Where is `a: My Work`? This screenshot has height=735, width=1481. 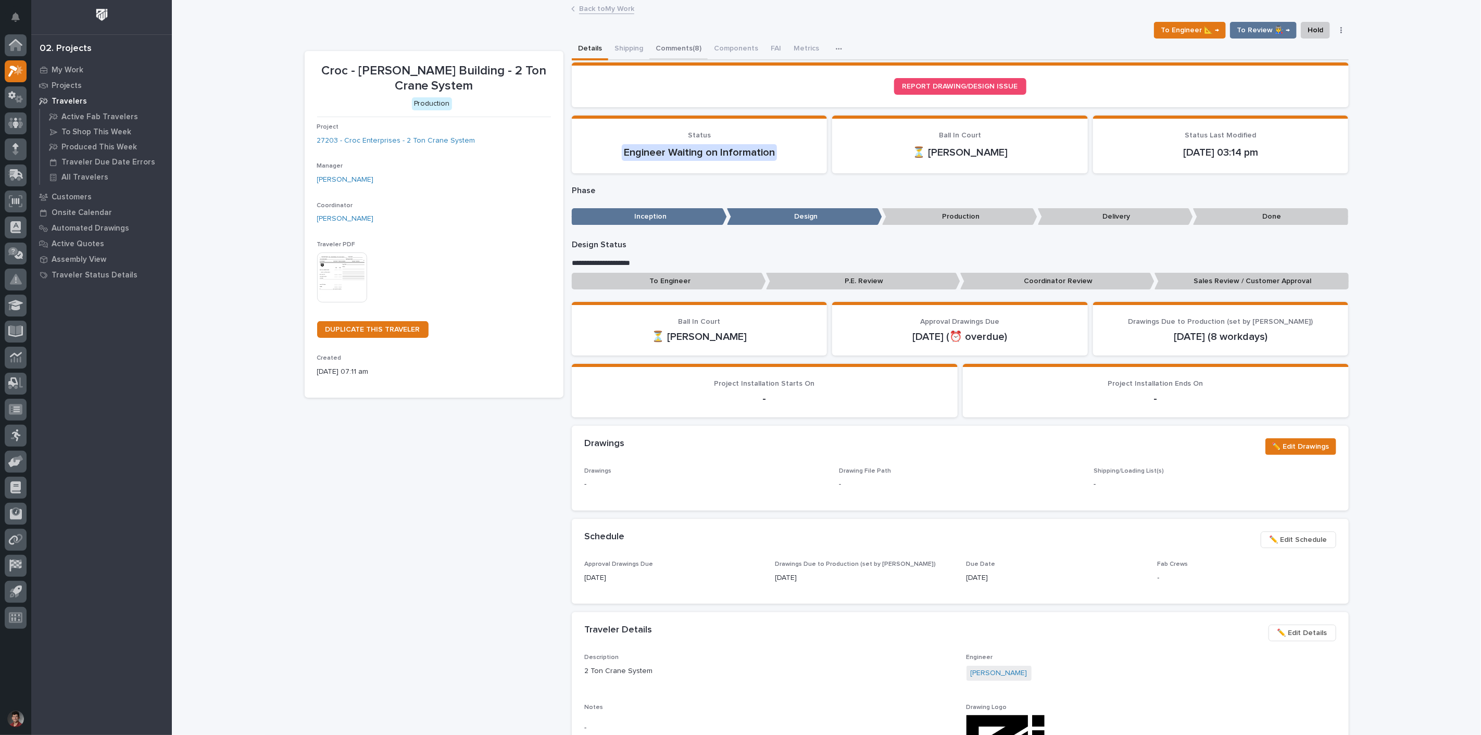 a: My Work is located at coordinates (102, 70).